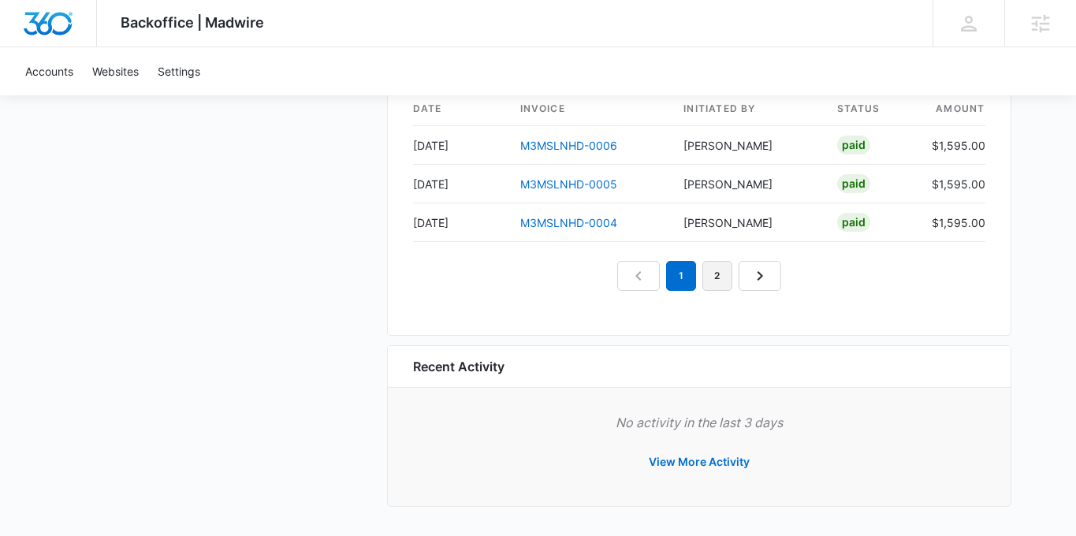  What do you see at coordinates (220, 98) in the screenshot?
I see `div: Keywords by Traffic` at bounding box center [220, 98].